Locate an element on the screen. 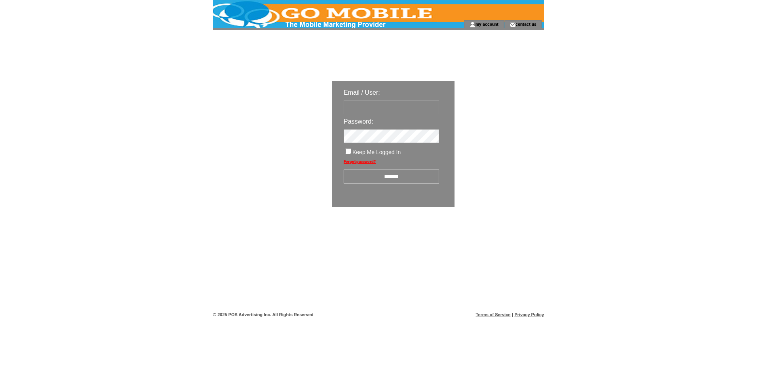 The width and height of the screenshot is (757, 378). span: Keep Me Logged In is located at coordinates (377, 152).